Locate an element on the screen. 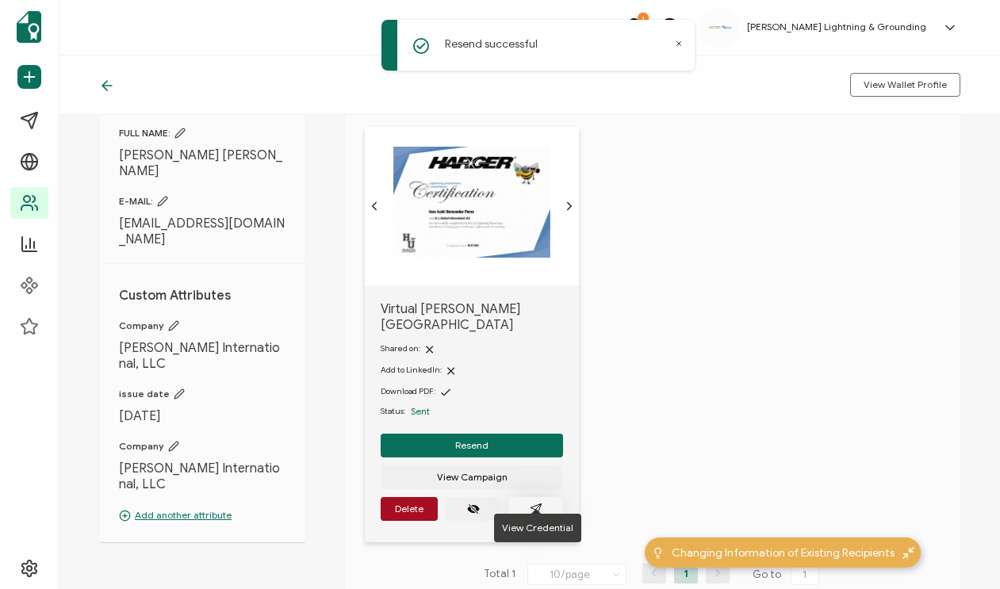 The height and width of the screenshot is (589, 1000). span: Shared on: is located at coordinates (400, 348).